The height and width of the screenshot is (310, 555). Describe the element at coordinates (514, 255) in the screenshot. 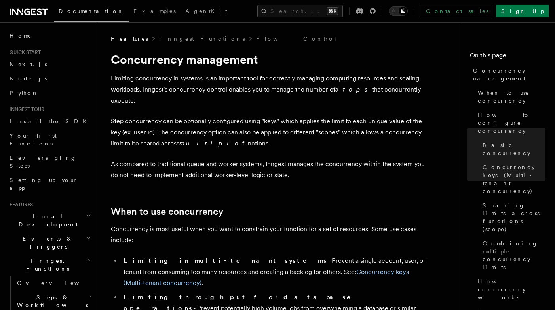

I see `span: Combining multiple concurrency limits` at that location.